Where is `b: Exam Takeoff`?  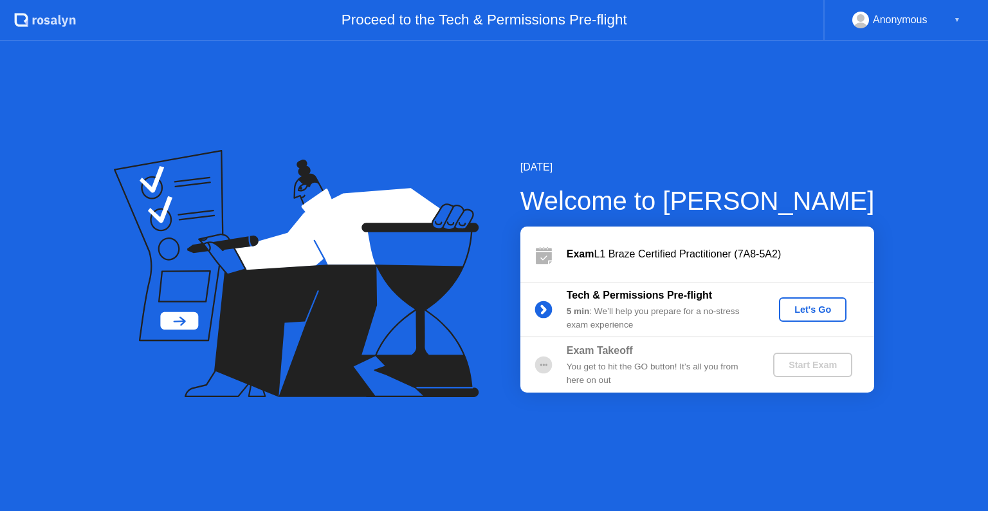 b: Exam Takeoff is located at coordinates (600, 350).